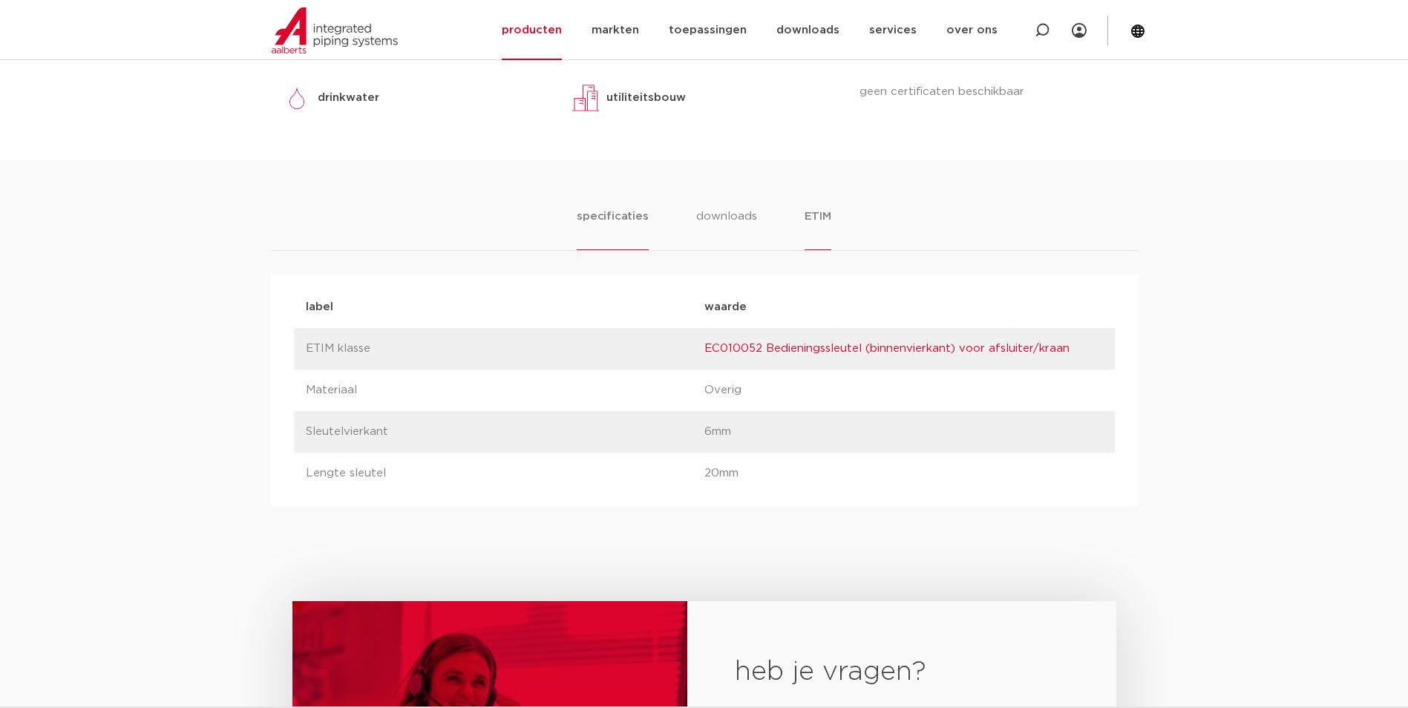  Describe the element at coordinates (887, 348) in the screenshot. I see `a: EC010052 Bedieningssleutel (binnenvierkant) voor afsluiter/kraan` at that location.